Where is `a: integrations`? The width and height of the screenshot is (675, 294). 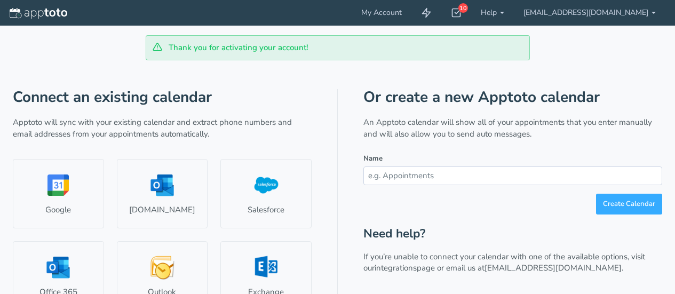 a: integrations is located at coordinates (395, 268).